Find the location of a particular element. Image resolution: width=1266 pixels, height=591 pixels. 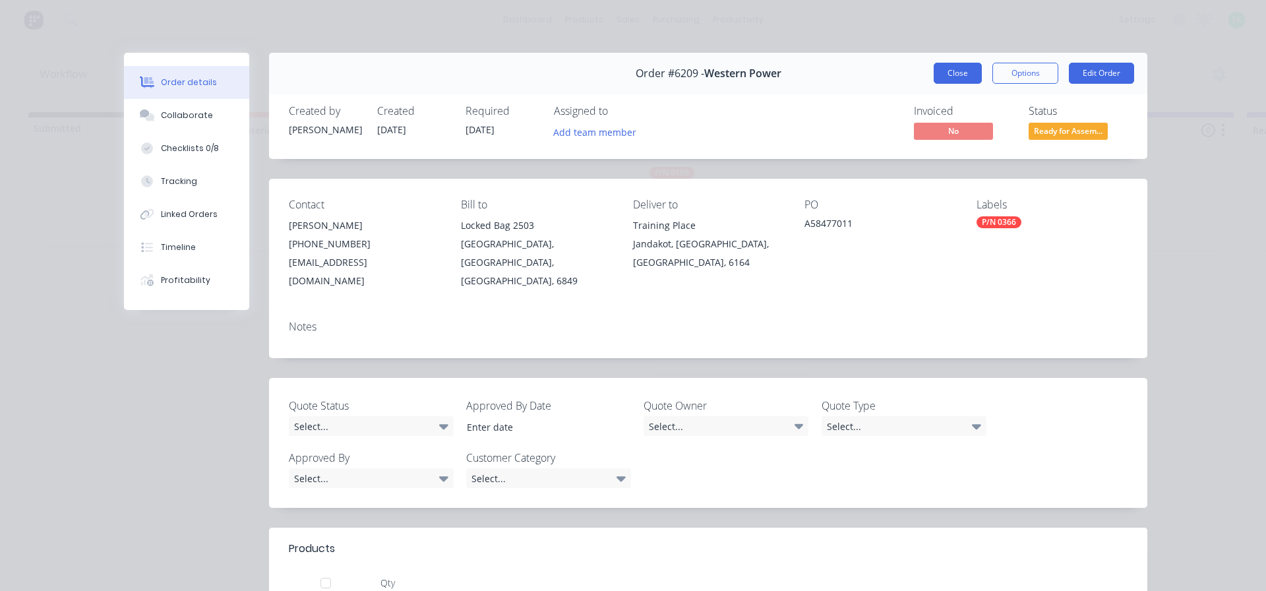

div: Order details is located at coordinates (189, 82).